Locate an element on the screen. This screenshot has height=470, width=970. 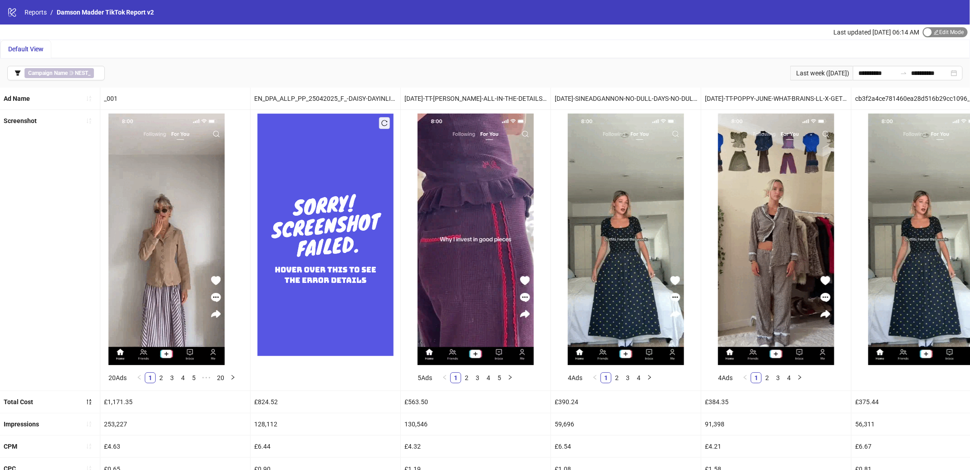
div: 128,112 is located at coordinates (325, 424).